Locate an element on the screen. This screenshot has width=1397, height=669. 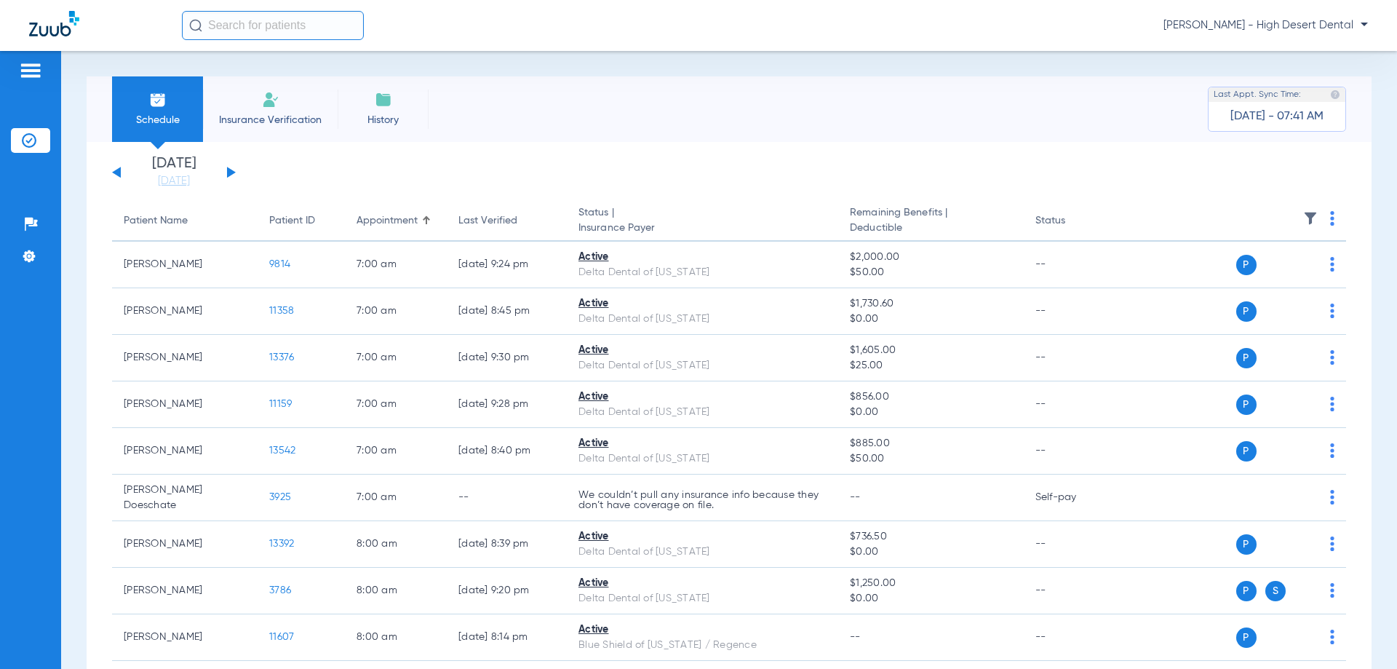
span: Schedule is located at coordinates (157, 120).